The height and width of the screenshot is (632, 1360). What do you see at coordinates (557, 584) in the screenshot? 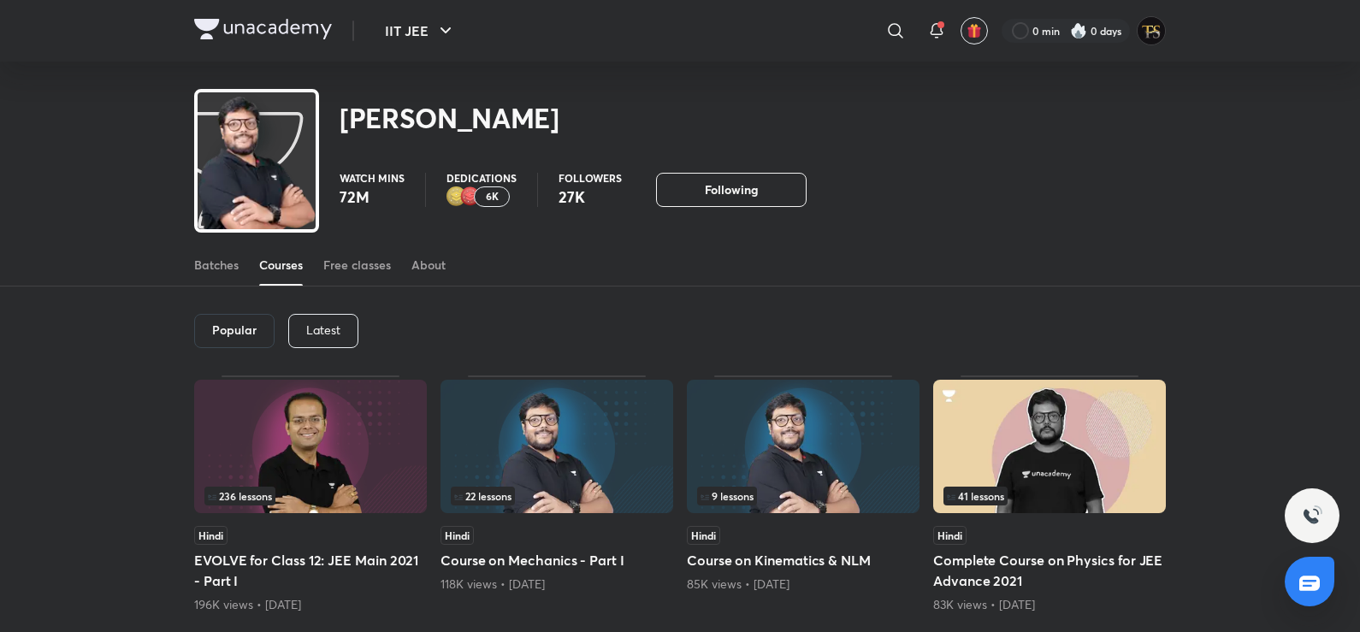
I see `div: 118K views • 4 years ago` at bounding box center [557, 584].